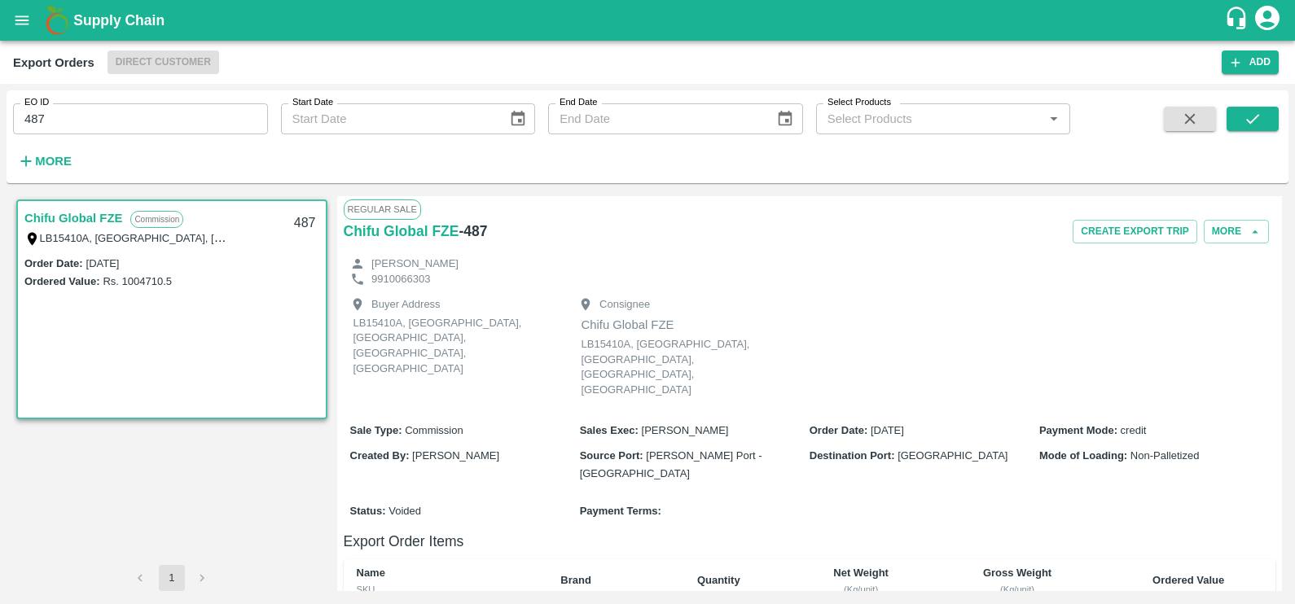 The image size is (1295, 604). What do you see at coordinates (1083, 455) in the screenshot?
I see `b: Mode of Loading :` at bounding box center [1083, 455].